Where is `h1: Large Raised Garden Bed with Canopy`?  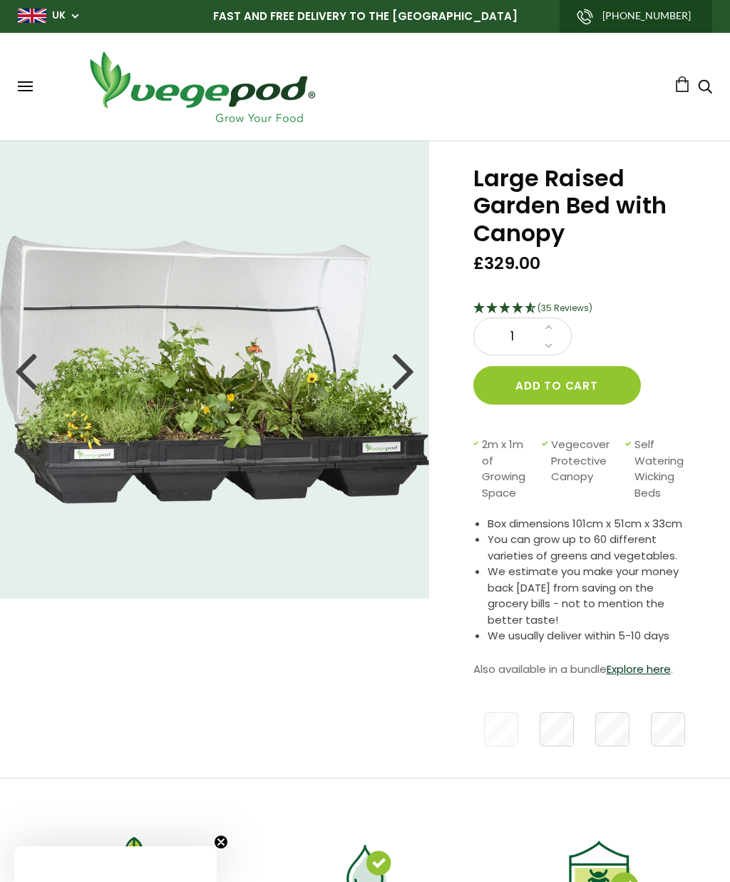 h1: Large Raised Garden Bed with Canopy is located at coordinates (584, 205).